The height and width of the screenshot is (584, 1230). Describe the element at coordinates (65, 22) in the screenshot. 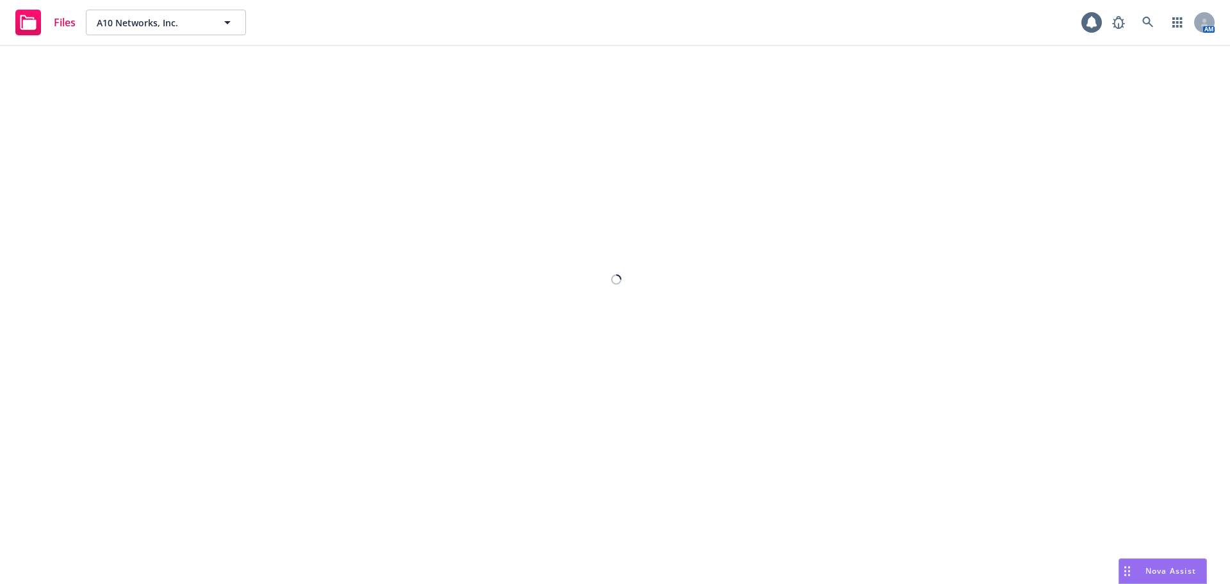

I see `span: Files` at that location.